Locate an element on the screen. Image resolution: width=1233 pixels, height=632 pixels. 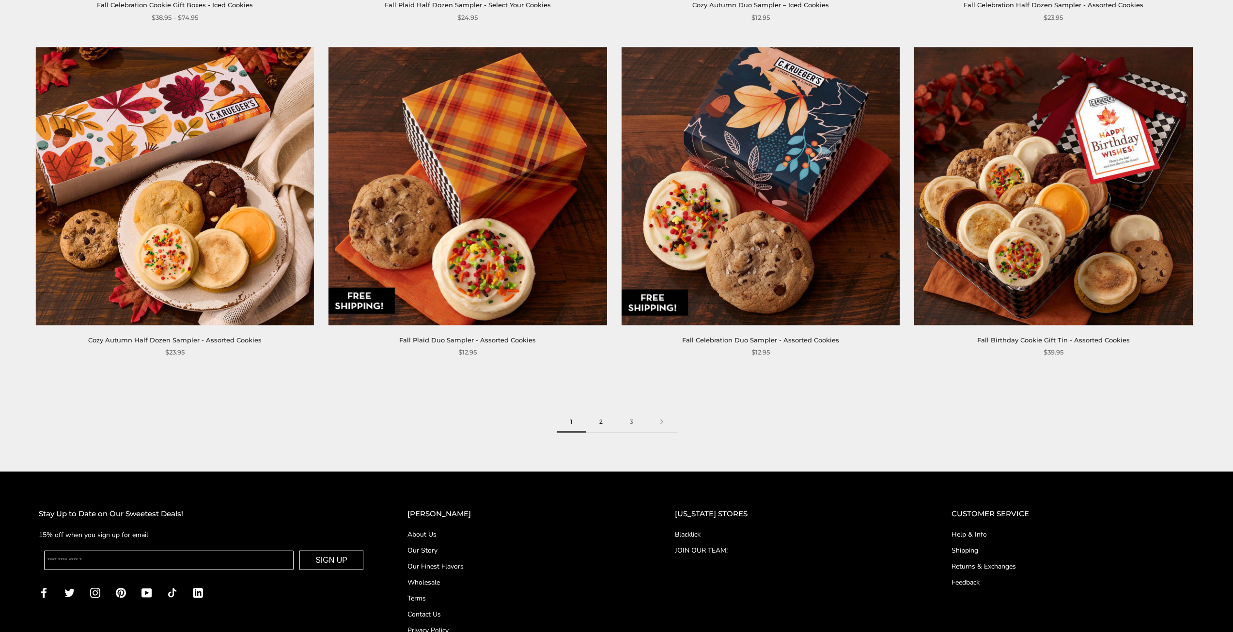
button: SIGN UP is located at coordinates (331, 560).